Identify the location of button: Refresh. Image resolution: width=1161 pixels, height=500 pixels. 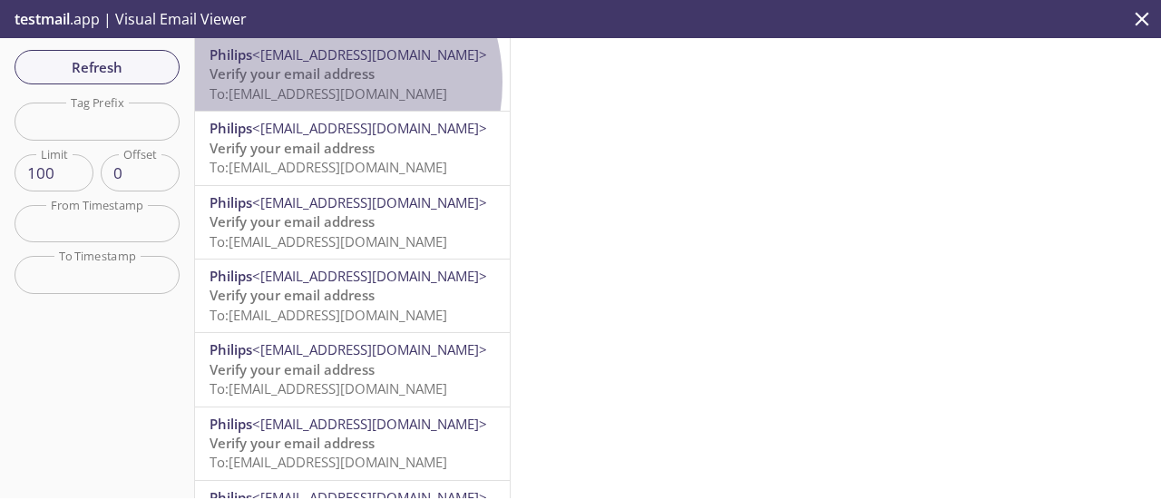
(97, 67).